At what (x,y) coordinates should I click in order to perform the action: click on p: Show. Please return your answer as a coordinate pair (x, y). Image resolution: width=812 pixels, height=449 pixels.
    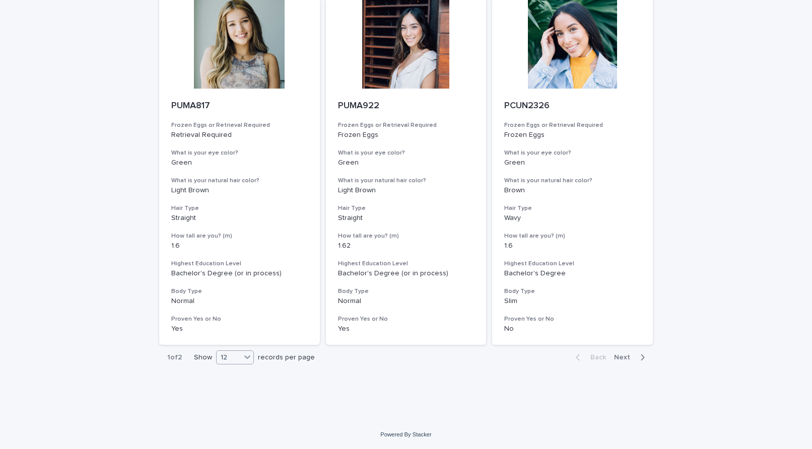
    Looking at the image, I should click on (203, 357).